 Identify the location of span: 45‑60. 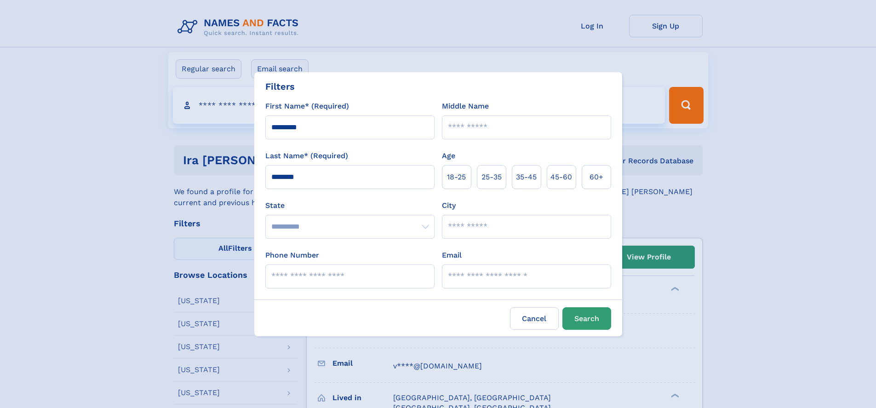
(561, 177).